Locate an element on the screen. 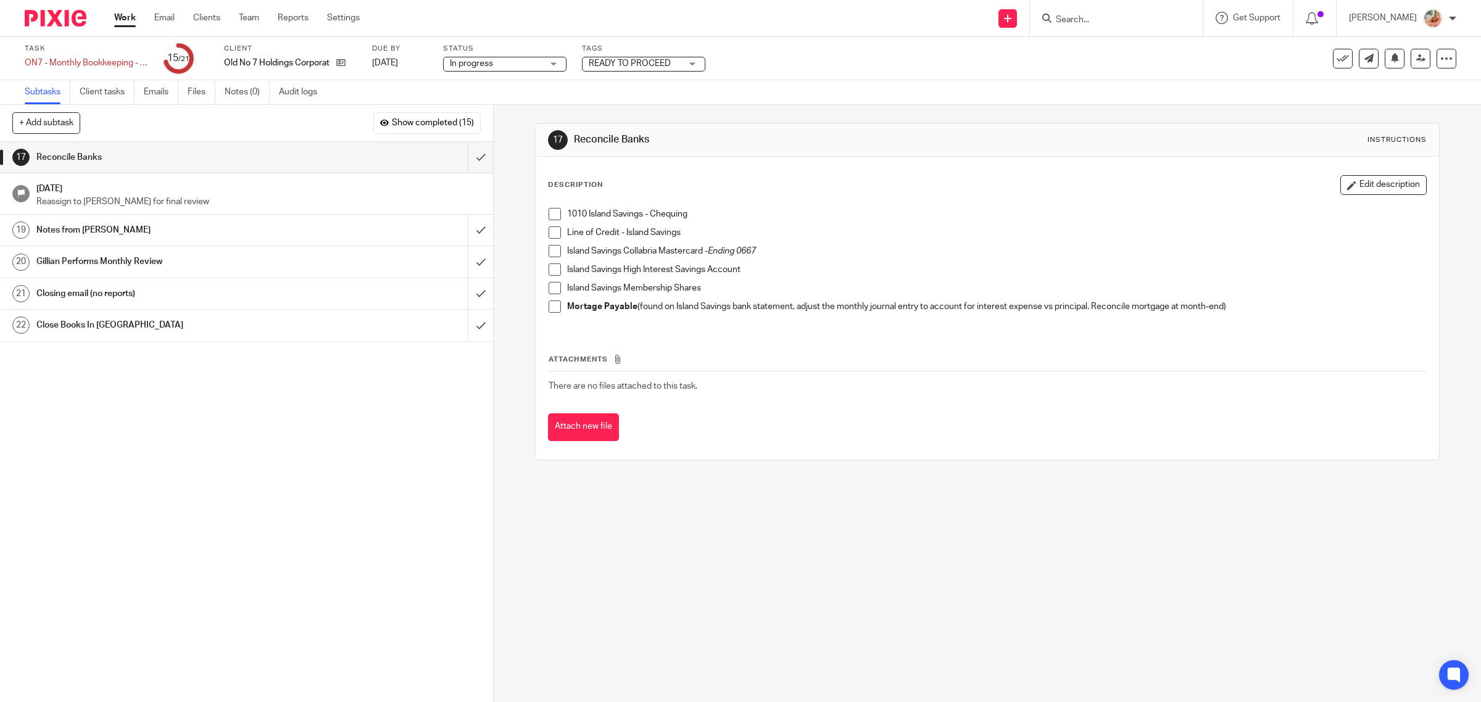 Image resolution: width=1481 pixels, height=702 pixels. a: Notes (0) is located at coordinates (247, 92).